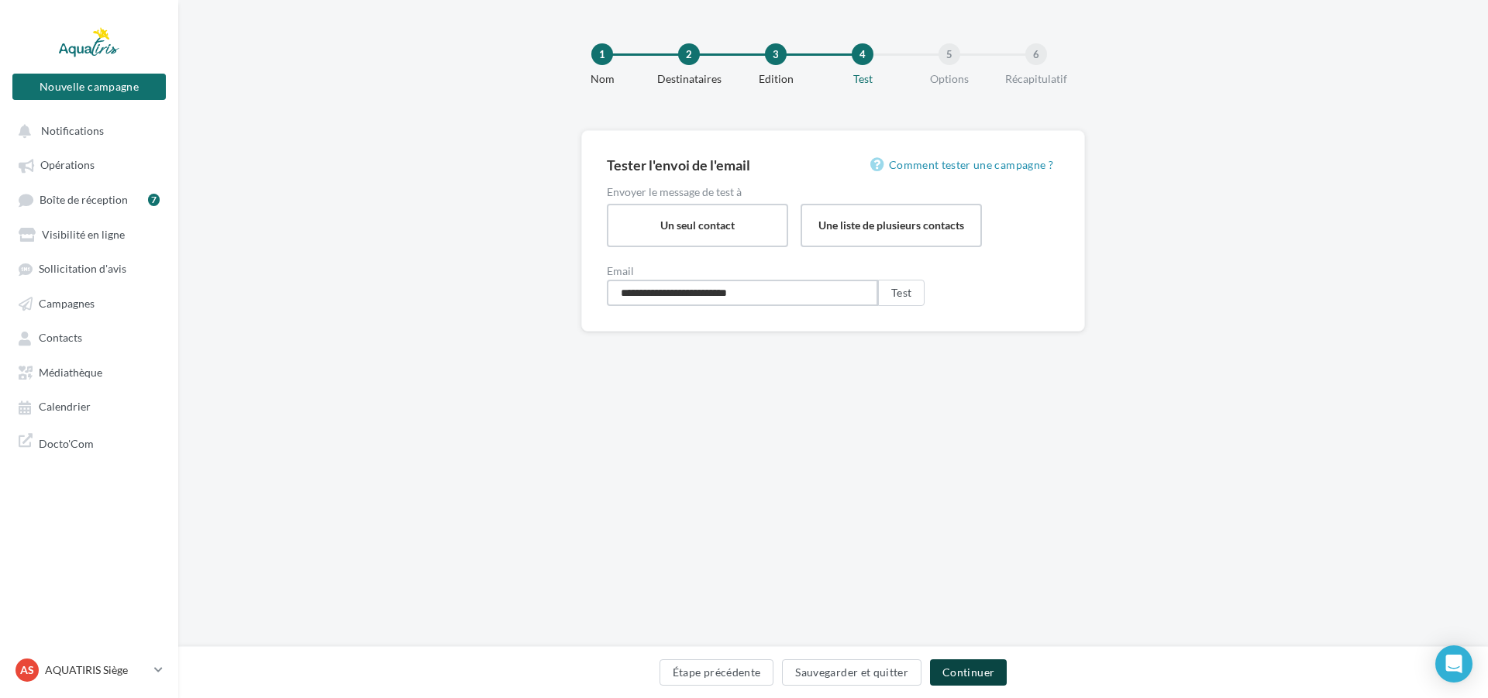 The width and height of the screenshot is (1488, 698). What do you see at coordinates (776, 54) in the screenshot?
I see `div: 3` at bounding box center [776, 54].